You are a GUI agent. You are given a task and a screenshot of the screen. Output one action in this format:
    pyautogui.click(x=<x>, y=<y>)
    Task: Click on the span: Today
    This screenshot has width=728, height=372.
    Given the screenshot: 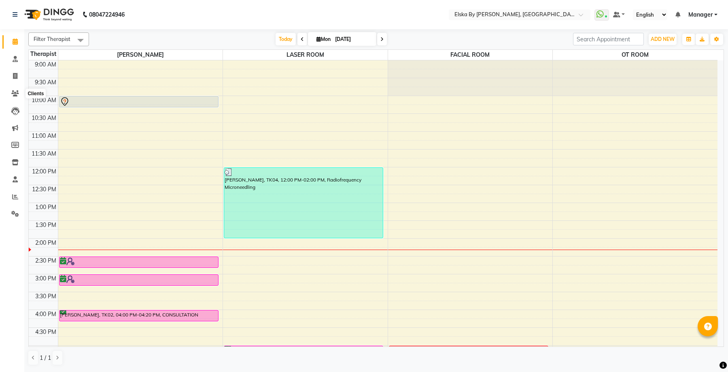 What is the action you would take?
    pyautogui.click(x=286, y=39)
    